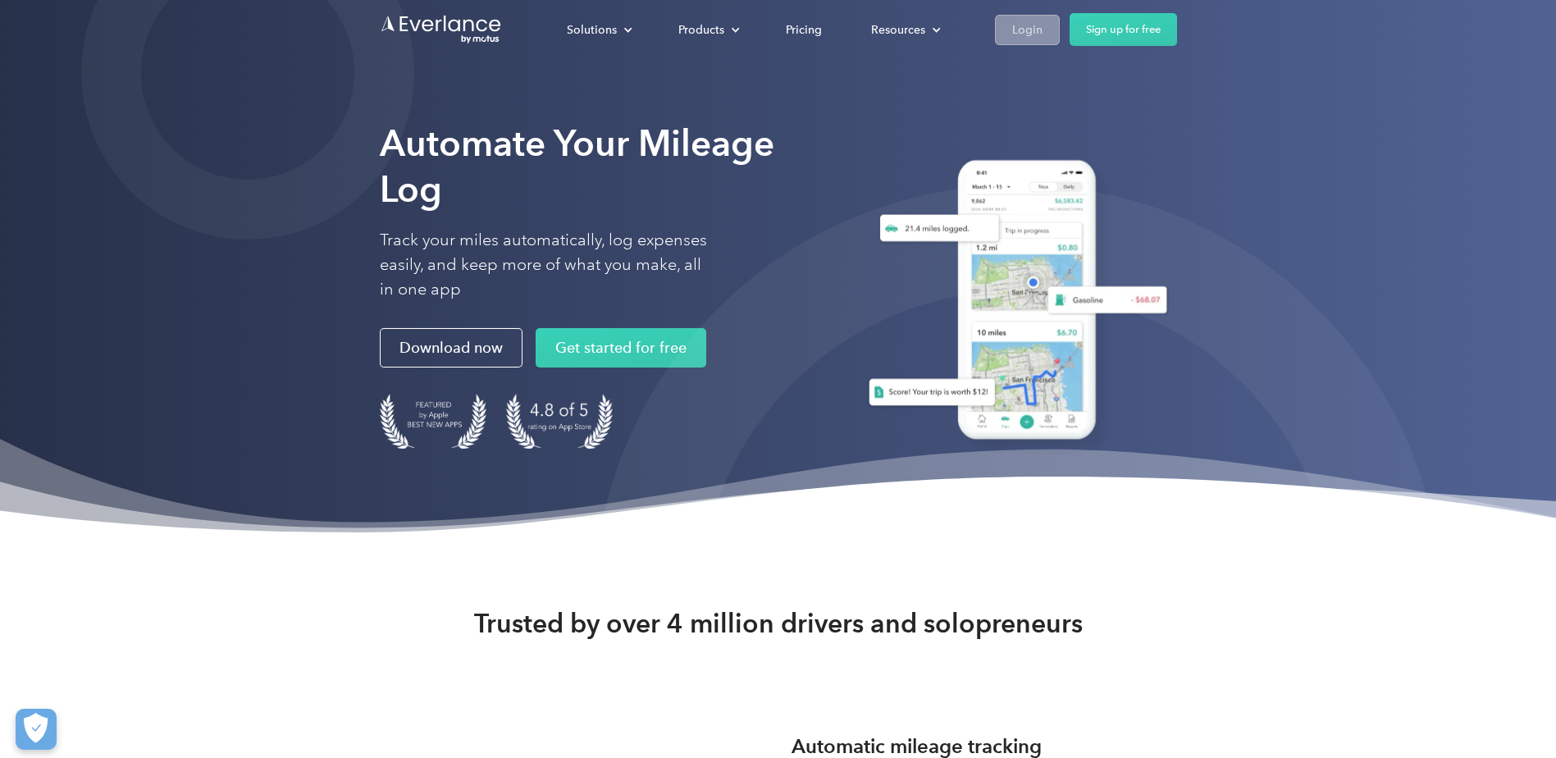  I want to click on a: Pricing, so click(804, 30).